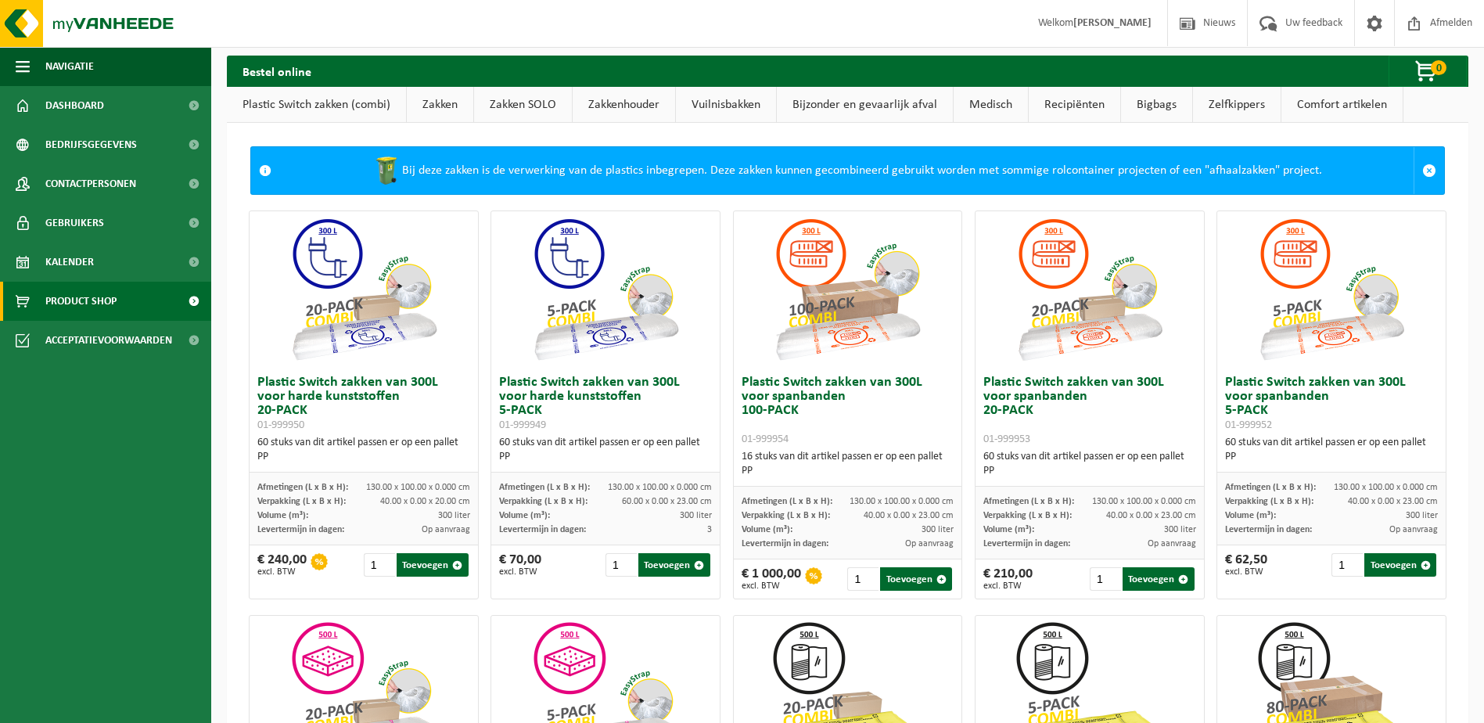 This screenshot has width=1484, height=723. Describe the element at coordinates (771, 579) in the screenshot. I see `div: € 1 000,00` at that location.